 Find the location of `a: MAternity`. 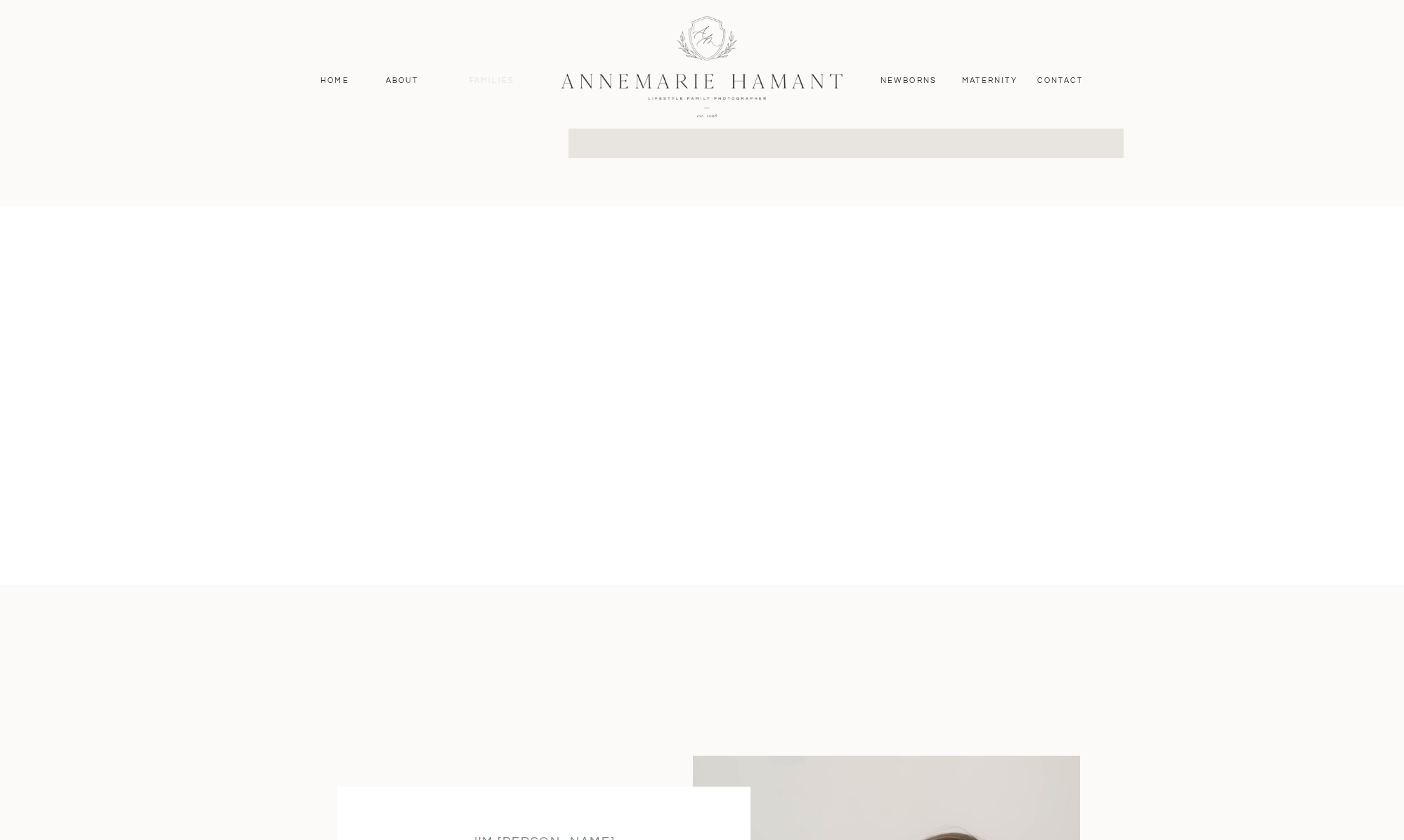

a: MAternity is located at coordinates (988, 81).